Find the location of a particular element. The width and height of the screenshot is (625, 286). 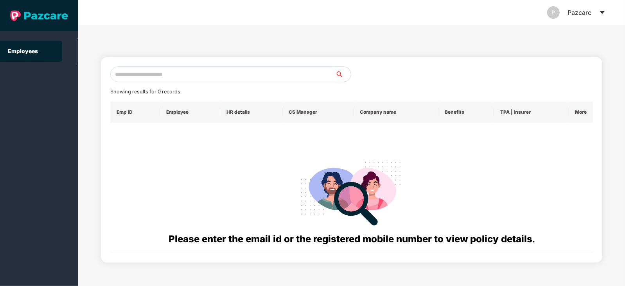

button: search is located at coordinates (343, 74).